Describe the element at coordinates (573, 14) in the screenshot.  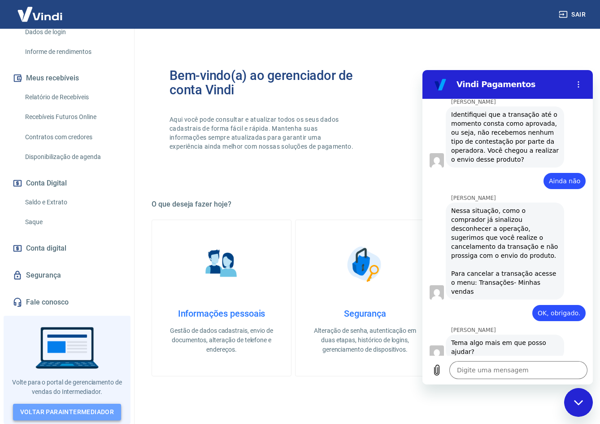
I see `button: Sair` at that location.